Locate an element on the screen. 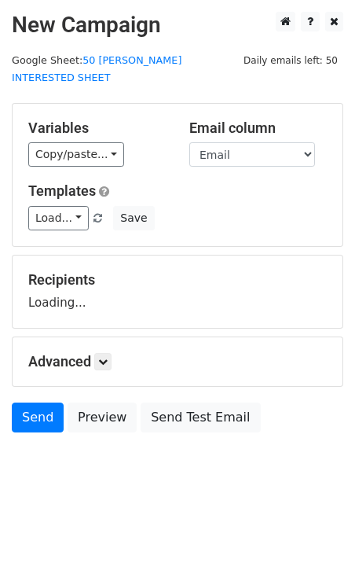  button: Save is located at coordinates (134, 218).